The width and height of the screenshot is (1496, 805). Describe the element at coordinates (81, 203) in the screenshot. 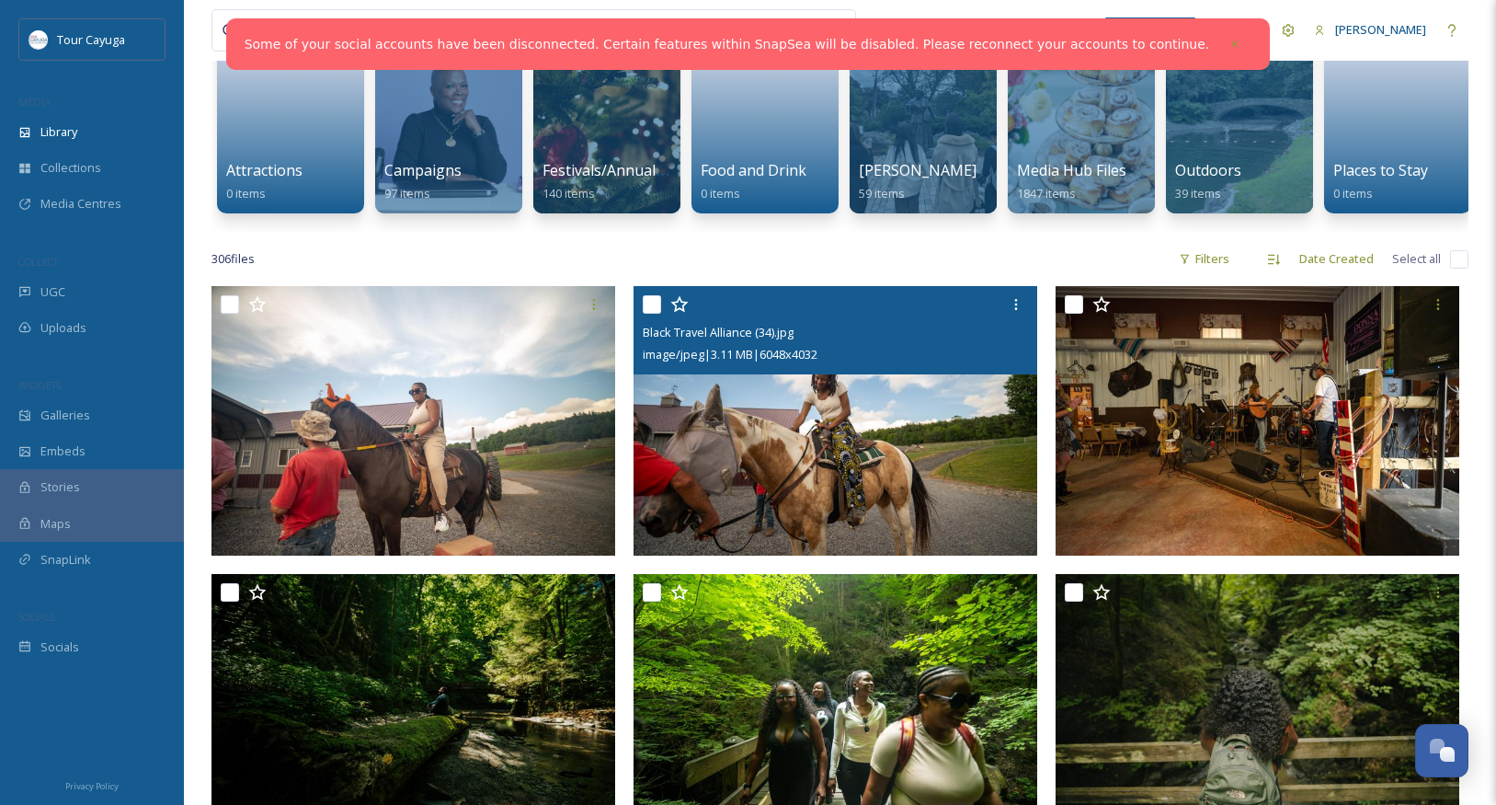

I see `span: Media Centres` at that location.